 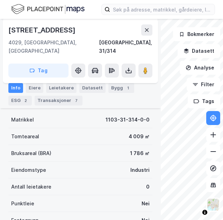 What do you see at coordinates (48, 9) in the screenshot?
I see `img: logo.f888ab2527a4732fd821a326f86c7f29.svg` at bounding box center [48, 9].